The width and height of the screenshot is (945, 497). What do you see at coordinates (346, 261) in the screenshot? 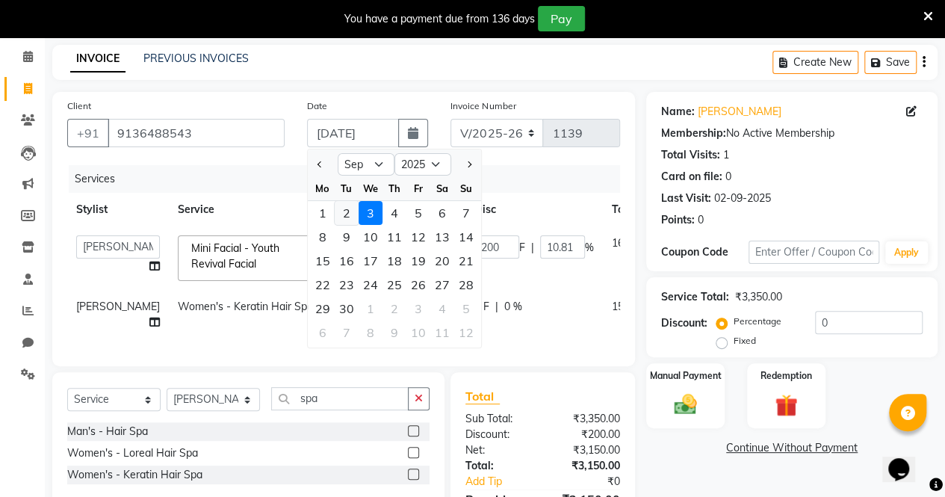
I see `div: Tuesday, September 16, 2025` at bounding box center [346, 261].